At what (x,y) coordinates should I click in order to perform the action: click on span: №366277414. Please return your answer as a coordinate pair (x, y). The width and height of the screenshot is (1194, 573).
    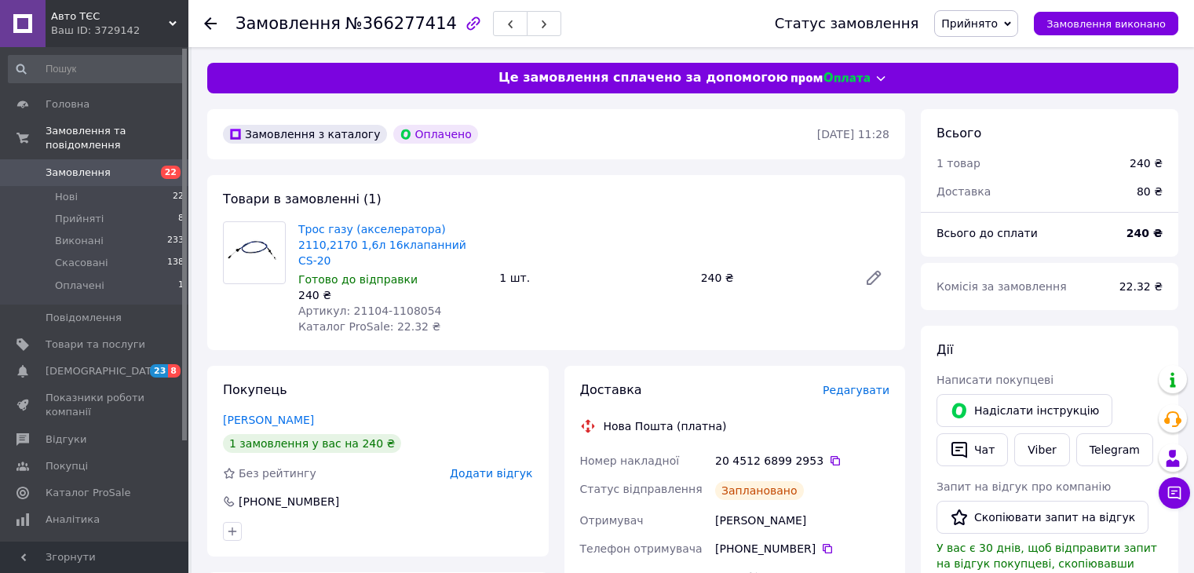
    Looking at the image, I should click on (401, 24).